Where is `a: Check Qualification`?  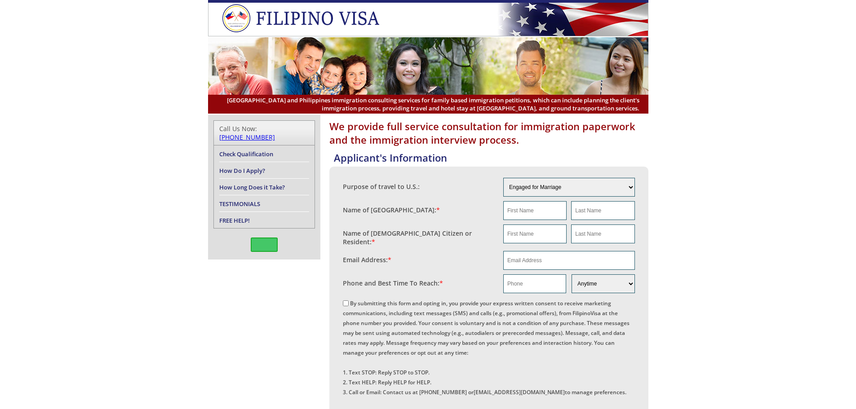
a: Check Qualification is located at coordinates (246, 154).